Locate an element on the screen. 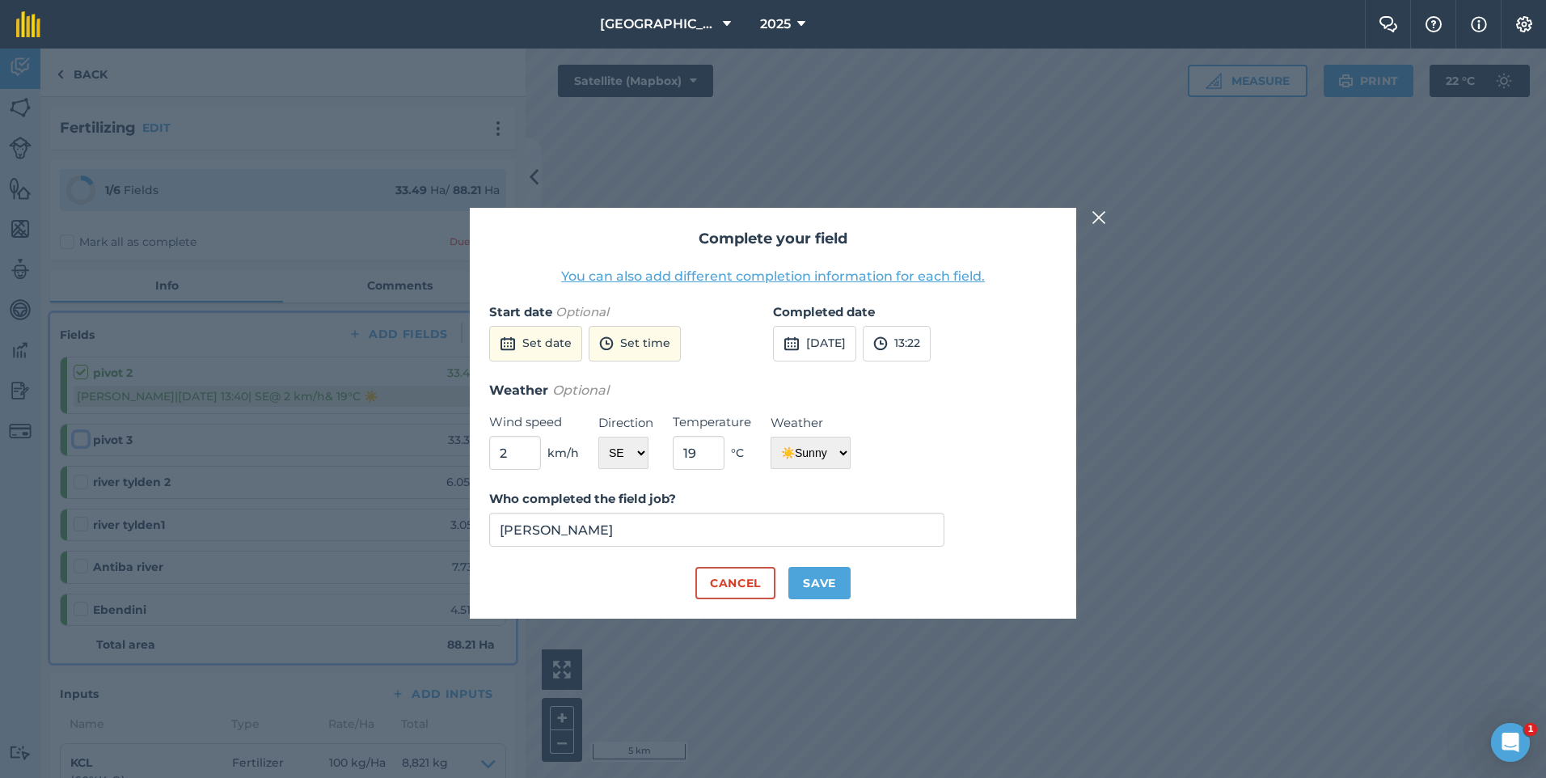  img: svg+xml;base64,PHN2ZyB4bWxucz0iaHR0cDovL3d3dy53My5vcmcvMjAwMC9zdmciIHdpZHRoPSIxNyIgaGVpZ2h0PSIxNy... is located at coordinates (1479, 24).